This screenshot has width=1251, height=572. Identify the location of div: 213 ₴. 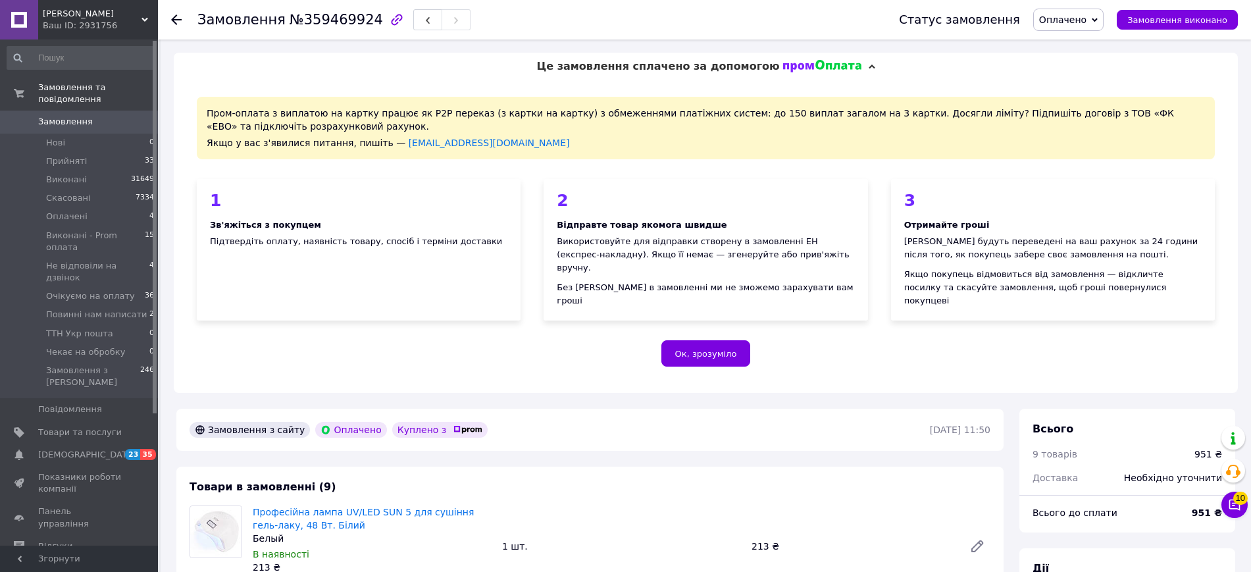
(852, 546).